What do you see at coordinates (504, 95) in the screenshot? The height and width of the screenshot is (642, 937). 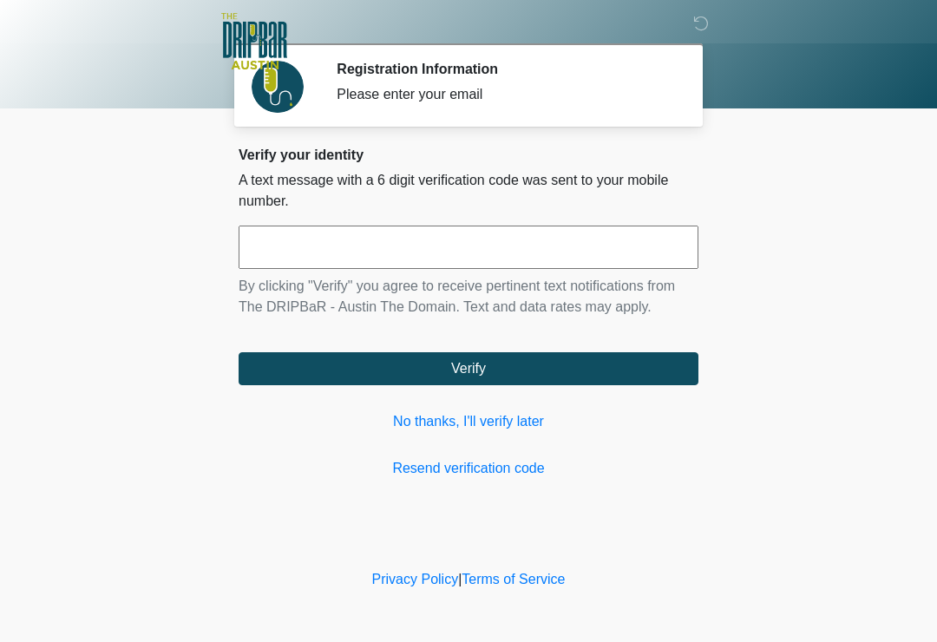 I see `div: Please enter your email` at bounding box center [504, 95].